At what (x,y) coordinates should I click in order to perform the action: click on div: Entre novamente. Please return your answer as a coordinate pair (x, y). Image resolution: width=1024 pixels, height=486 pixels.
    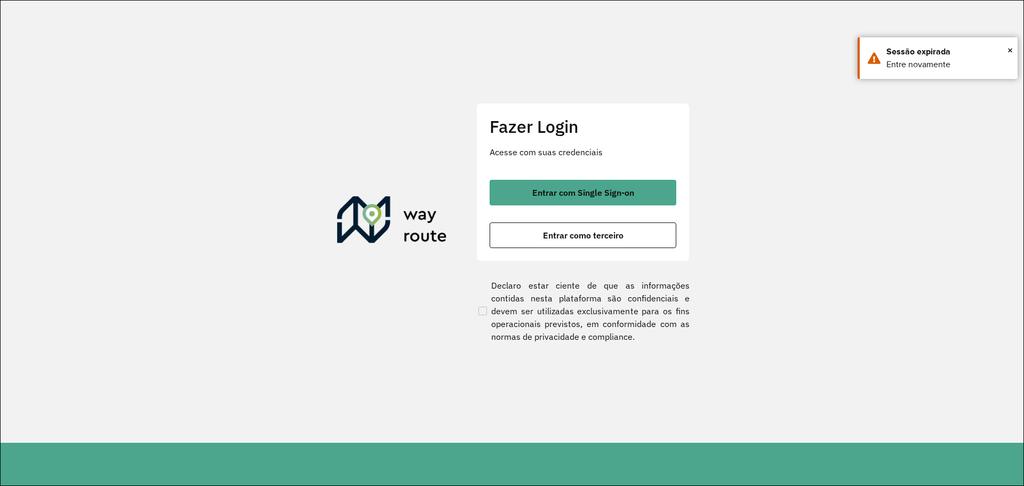
    Looking at the image, I should click on (948, 65).